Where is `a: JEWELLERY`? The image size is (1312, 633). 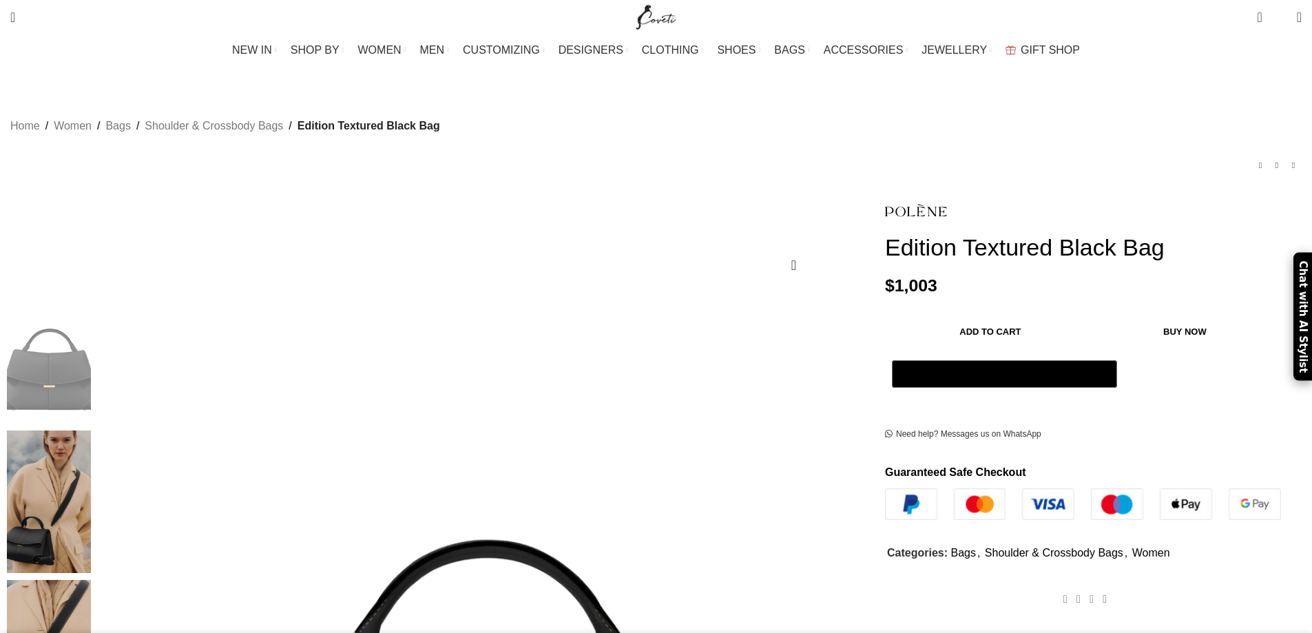
a: JEWELLERY is located at coordinates (957, 50).